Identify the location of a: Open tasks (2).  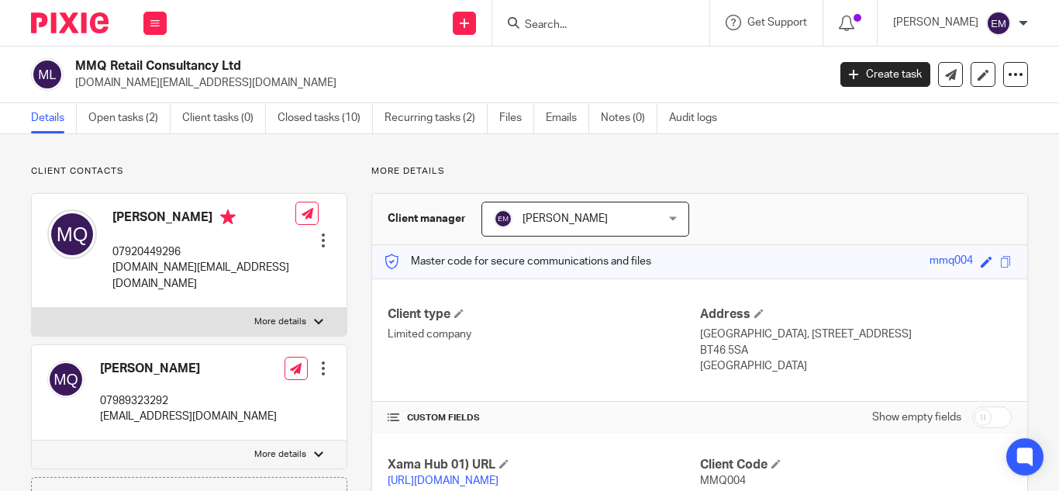
(129, 118).